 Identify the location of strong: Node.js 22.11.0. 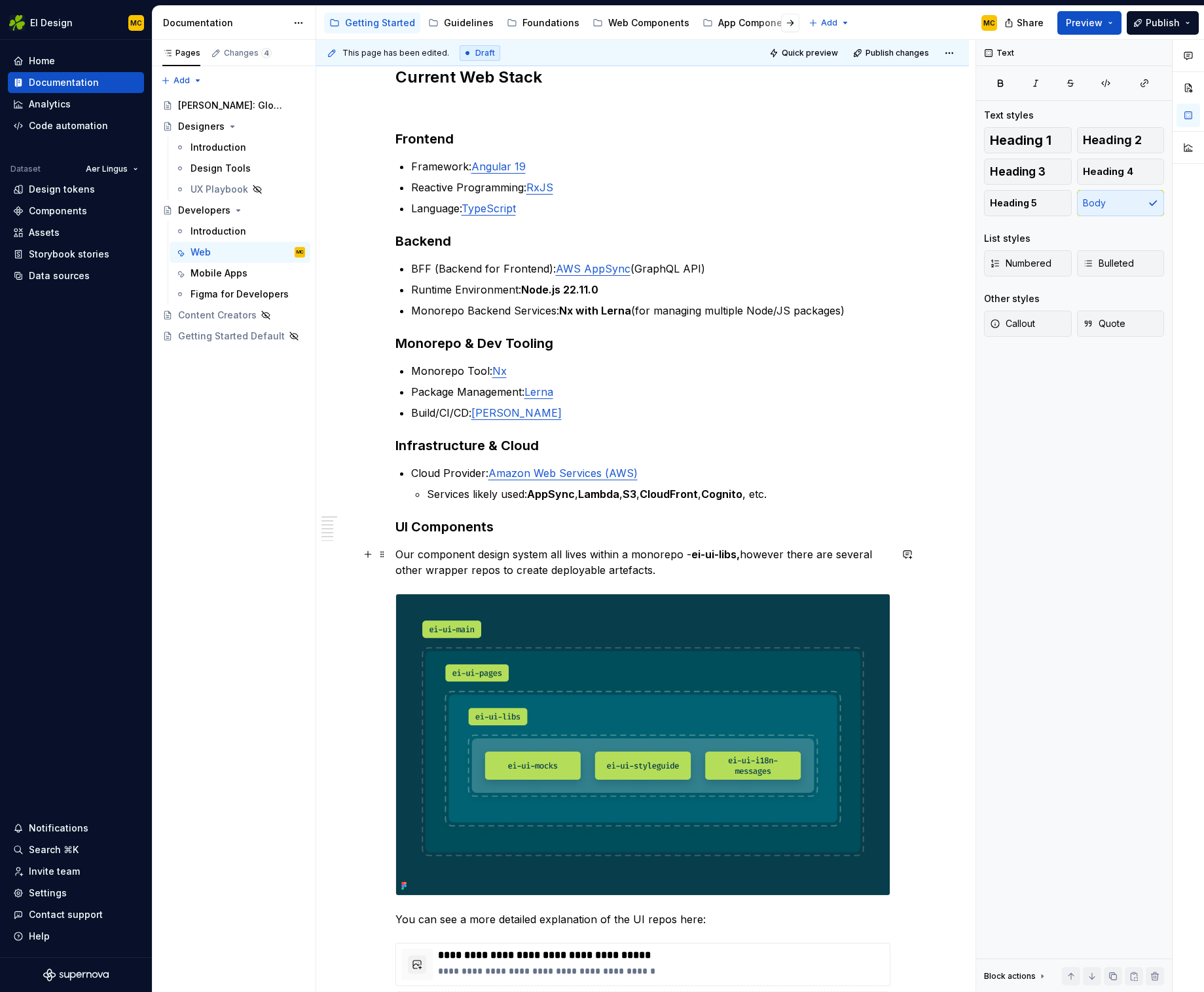
(560, 290).